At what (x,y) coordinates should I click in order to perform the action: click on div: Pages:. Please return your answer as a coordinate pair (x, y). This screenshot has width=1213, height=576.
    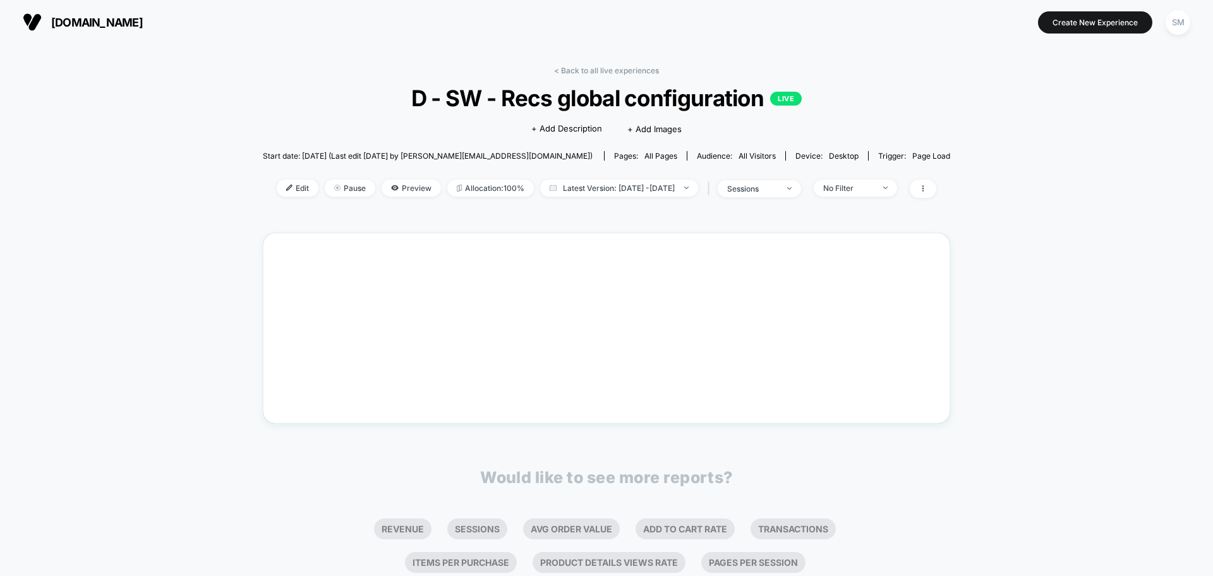
    Looking at the image, I should click on (646, 155).